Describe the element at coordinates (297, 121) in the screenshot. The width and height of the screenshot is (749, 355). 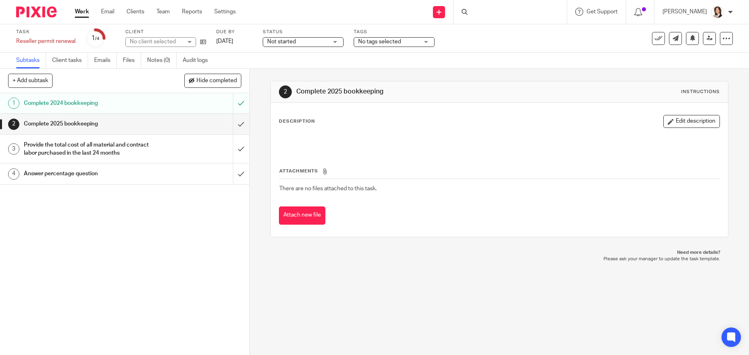
I see `p: Description` at that location.